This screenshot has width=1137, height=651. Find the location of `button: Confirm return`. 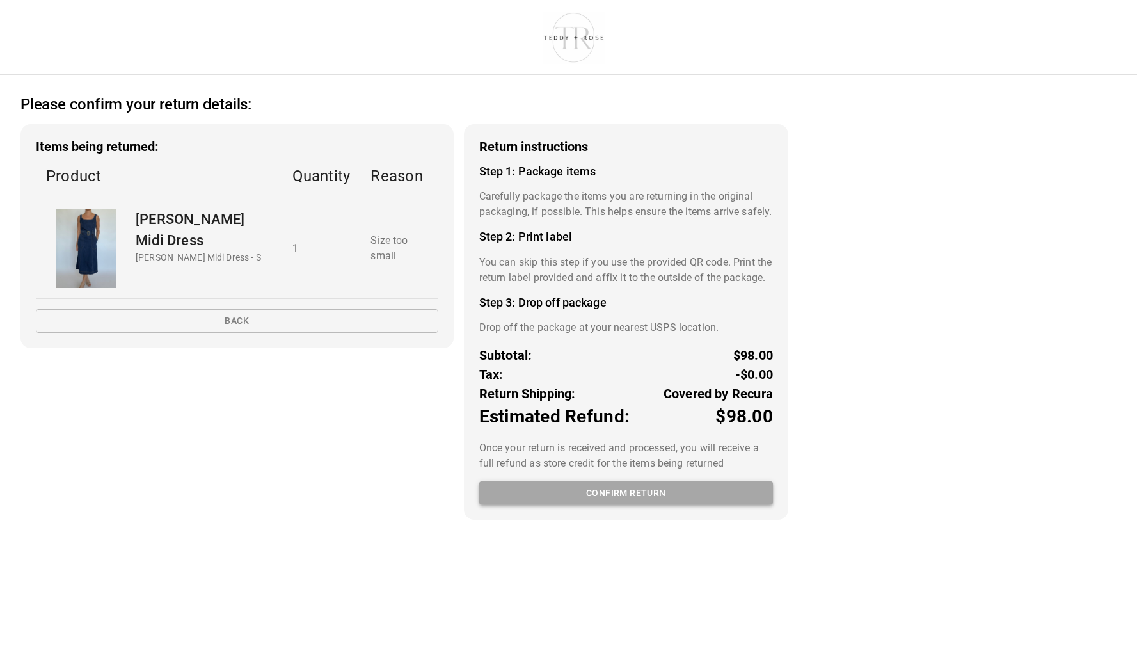

button: Confirm return is located at coordinates (626, 493).